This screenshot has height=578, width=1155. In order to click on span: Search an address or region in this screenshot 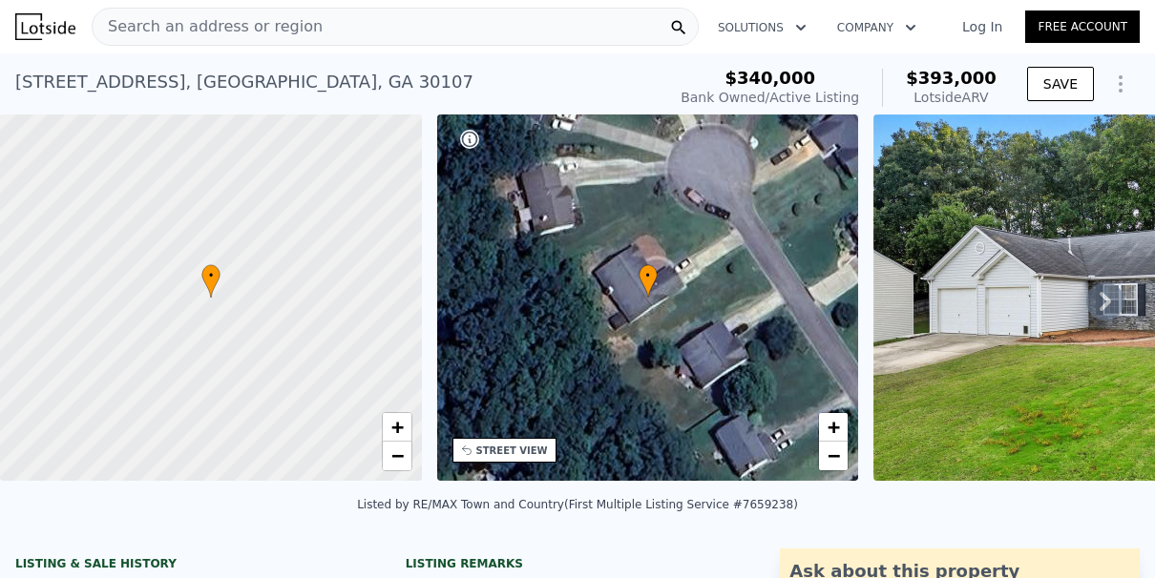, I will do `click(207, 27)`.